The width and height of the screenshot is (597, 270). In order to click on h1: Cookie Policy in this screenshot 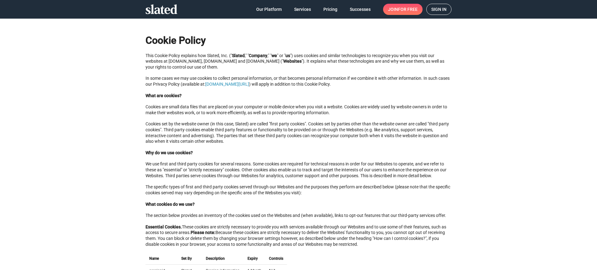, I will do `click(298, 38)`.